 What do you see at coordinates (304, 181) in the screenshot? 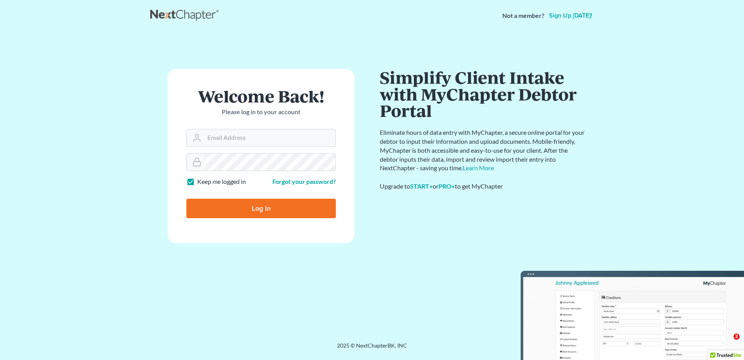
I see `a: Forgot your password?` at bounding box center [304, 181].